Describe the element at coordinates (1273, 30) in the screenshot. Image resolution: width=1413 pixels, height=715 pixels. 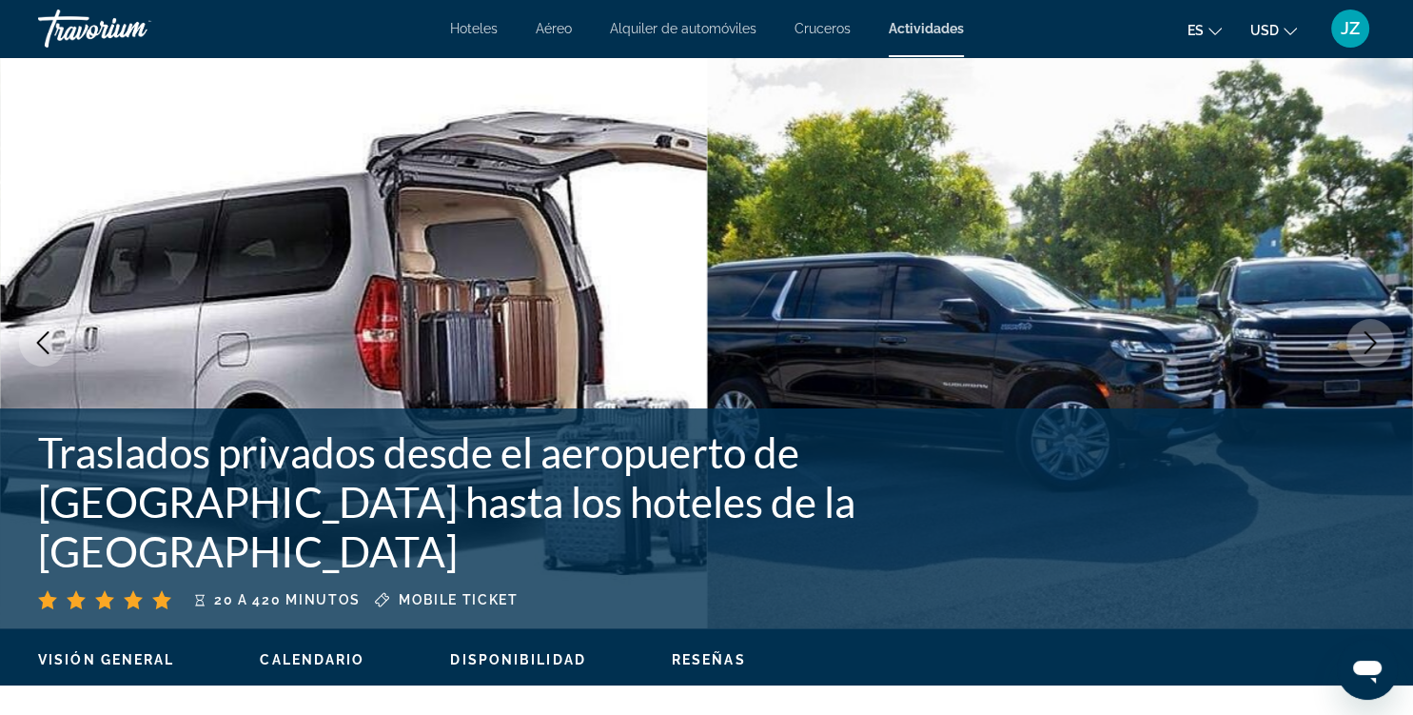
I see `button: Change currency` at that location.